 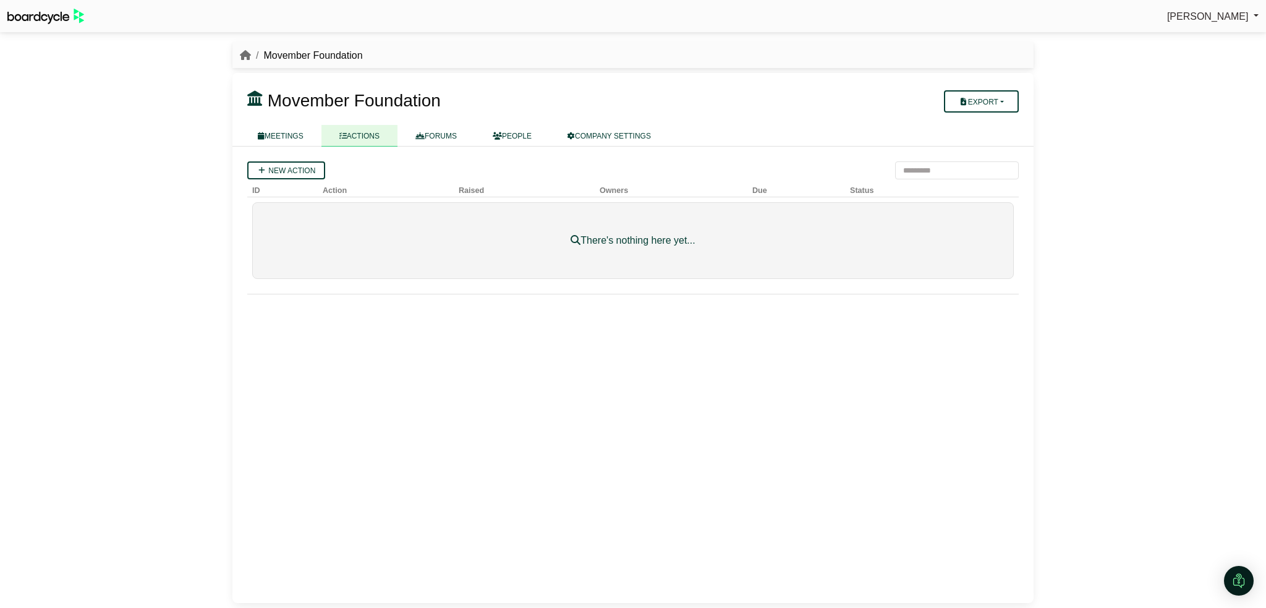 What do you see at coordinates (436, 135) in the screenshot?
I see `a: FORUMS` at bounding box center [436, 135].